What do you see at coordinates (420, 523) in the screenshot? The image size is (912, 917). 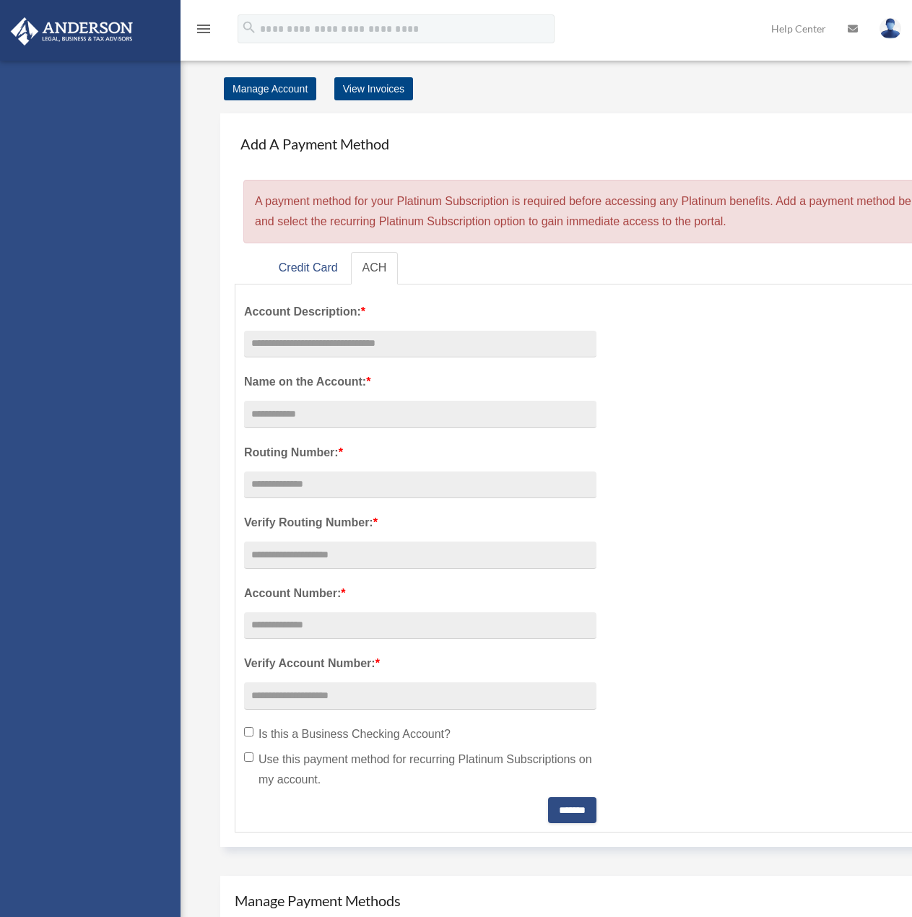 I see `label: Verify Routing Number:` at bounding box center [420, 523].